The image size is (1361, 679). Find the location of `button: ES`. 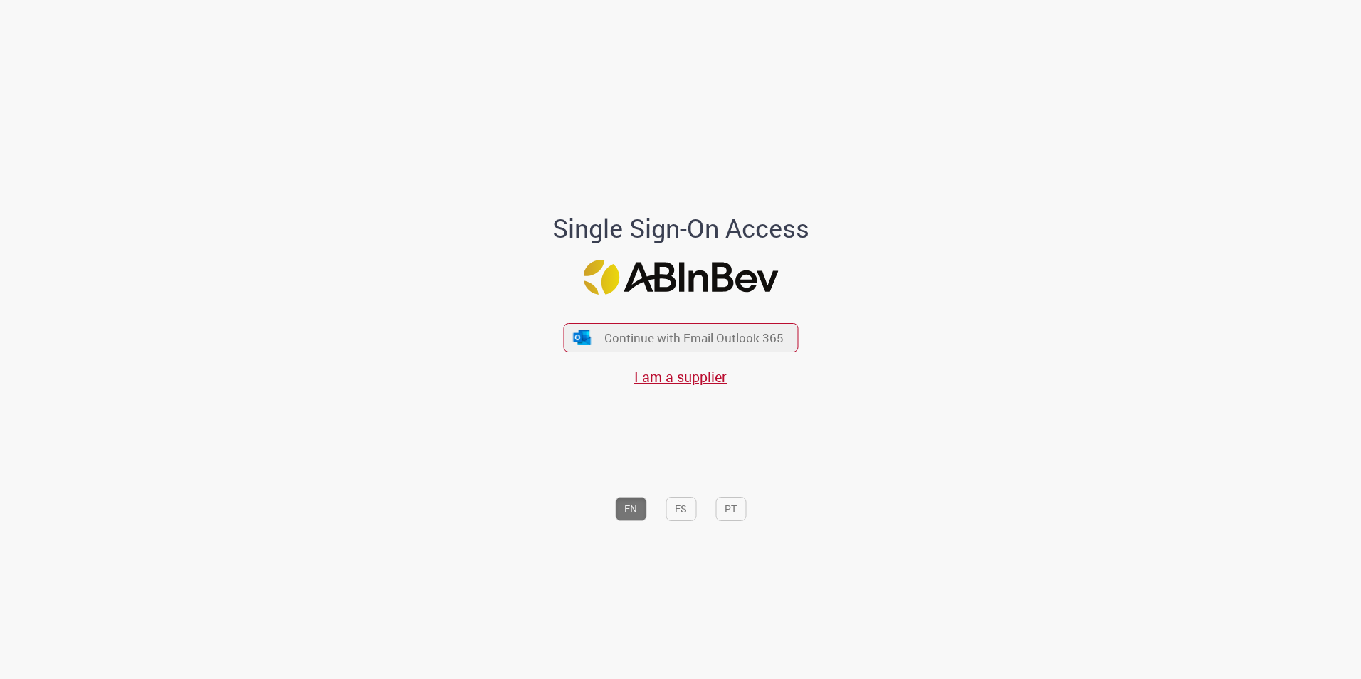

button: ES is located at coordinates (680, 509).